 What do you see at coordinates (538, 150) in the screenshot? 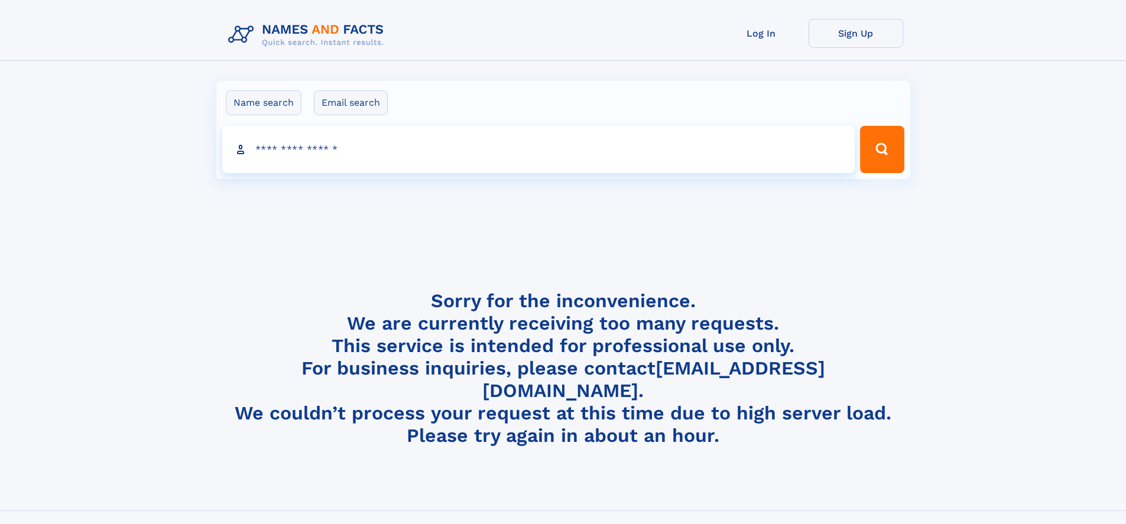
I see `input: search input` at bounding box center [538, 150].